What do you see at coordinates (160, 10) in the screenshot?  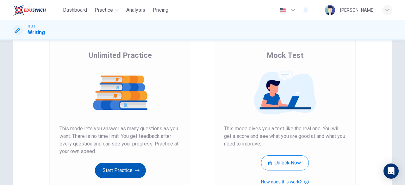 I see `span: Pricing` at bounding box center [160, 10].